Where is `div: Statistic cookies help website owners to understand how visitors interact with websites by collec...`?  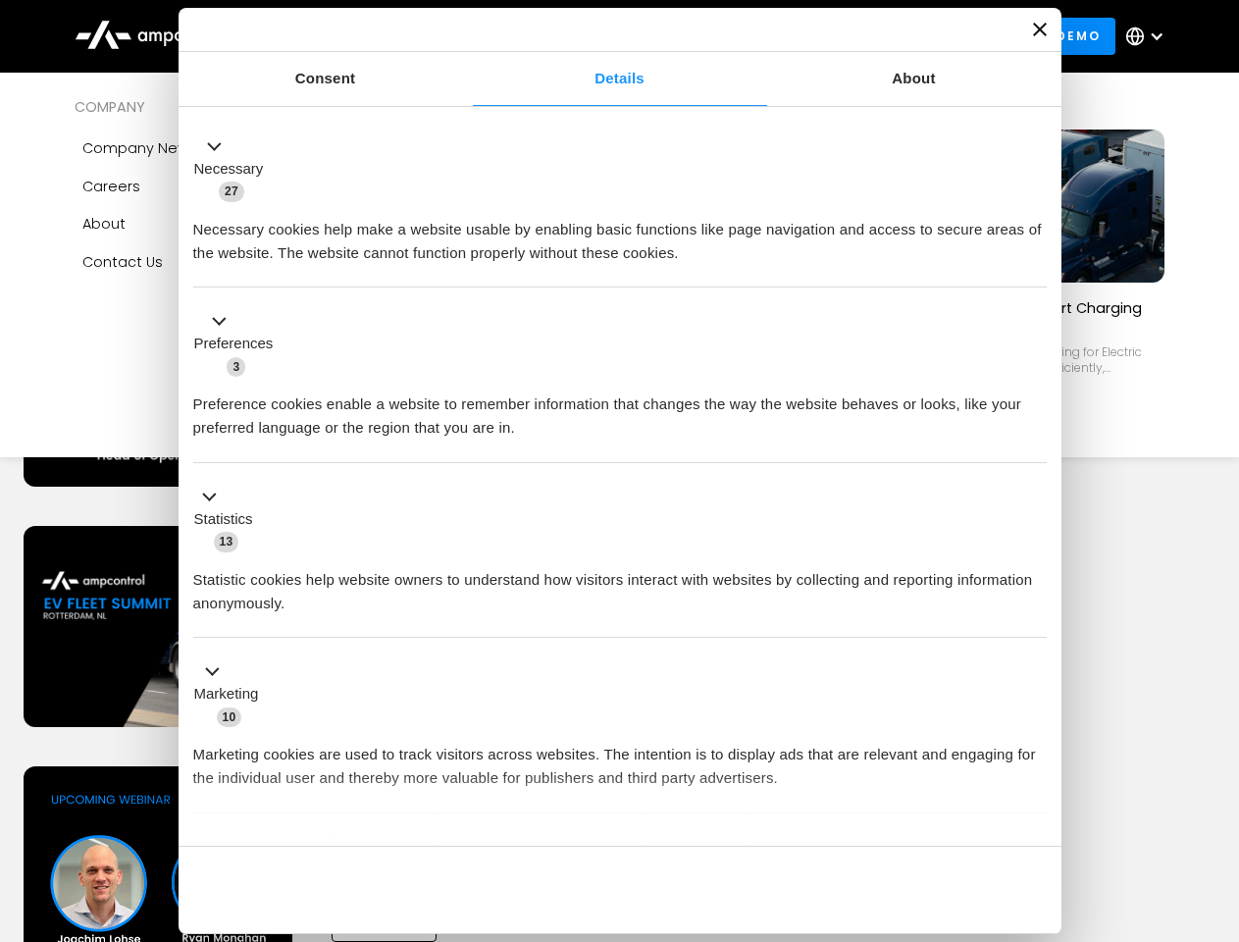
div: Statistic cookies help website owners to understand how visitors interact with websites by collec... is located at coordinates (620, 584).